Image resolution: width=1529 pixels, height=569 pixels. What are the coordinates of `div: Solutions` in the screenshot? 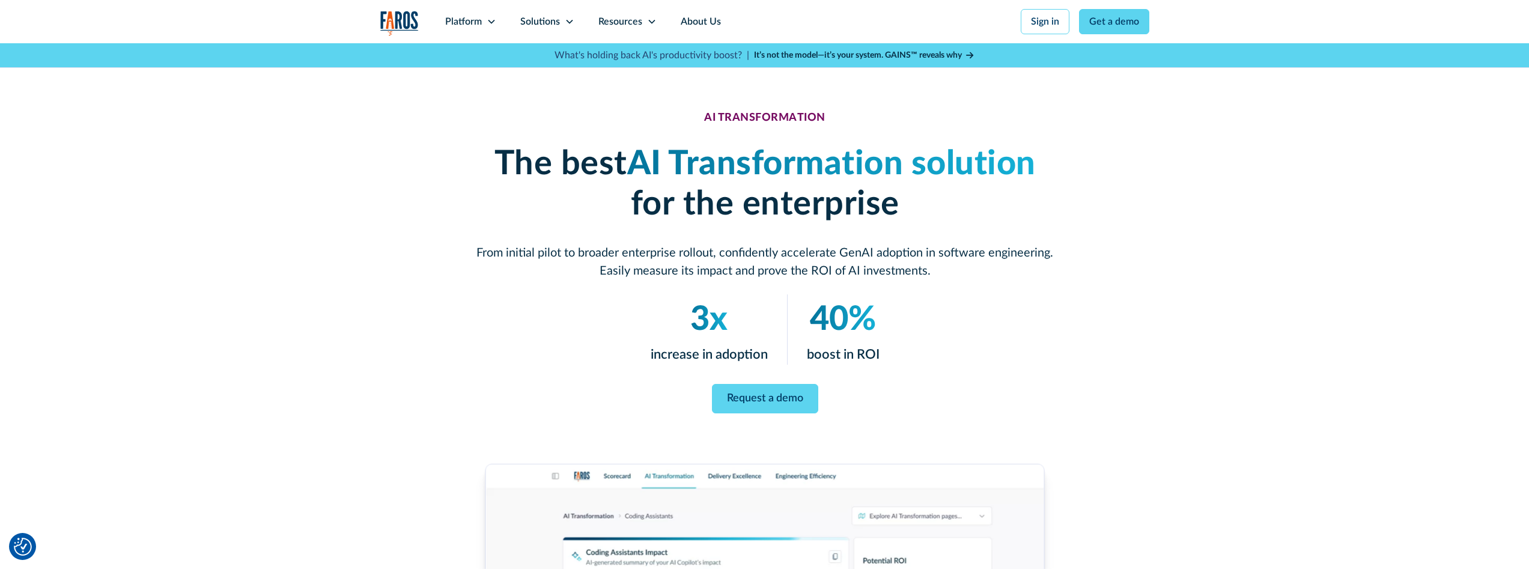 It's located at (540, 22).